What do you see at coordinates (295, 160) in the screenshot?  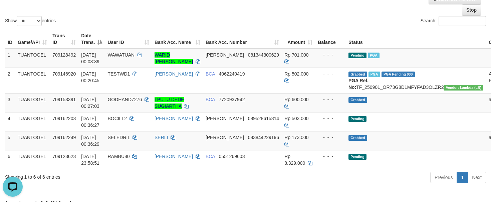 I see `span: Rp 8.329.000` at bounding box center [295, 160].